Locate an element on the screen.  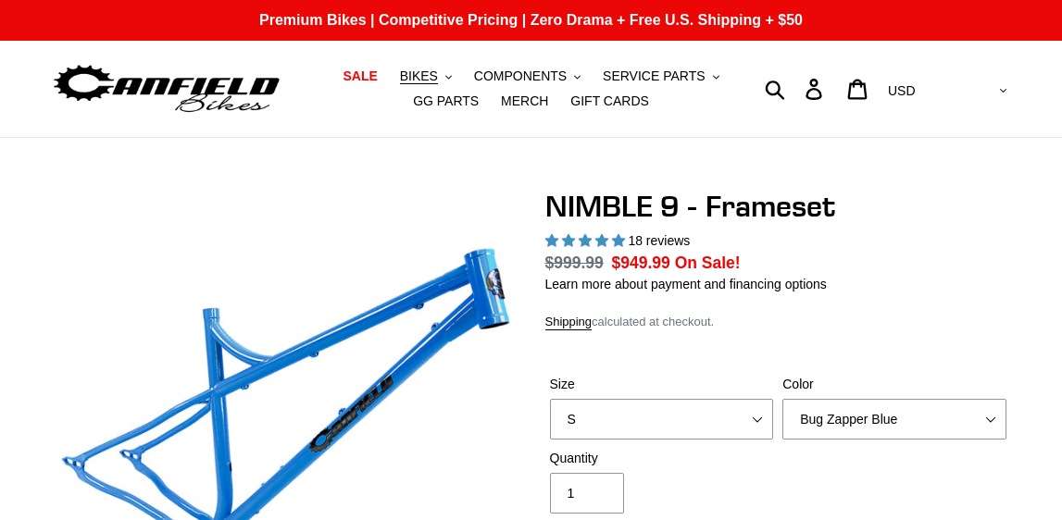
span: SALE is located at coordinates (359, 76).